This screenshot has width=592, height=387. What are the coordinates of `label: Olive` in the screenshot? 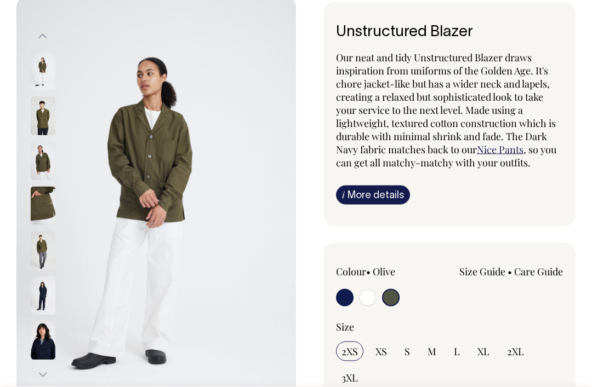 It's located at (383, 272).